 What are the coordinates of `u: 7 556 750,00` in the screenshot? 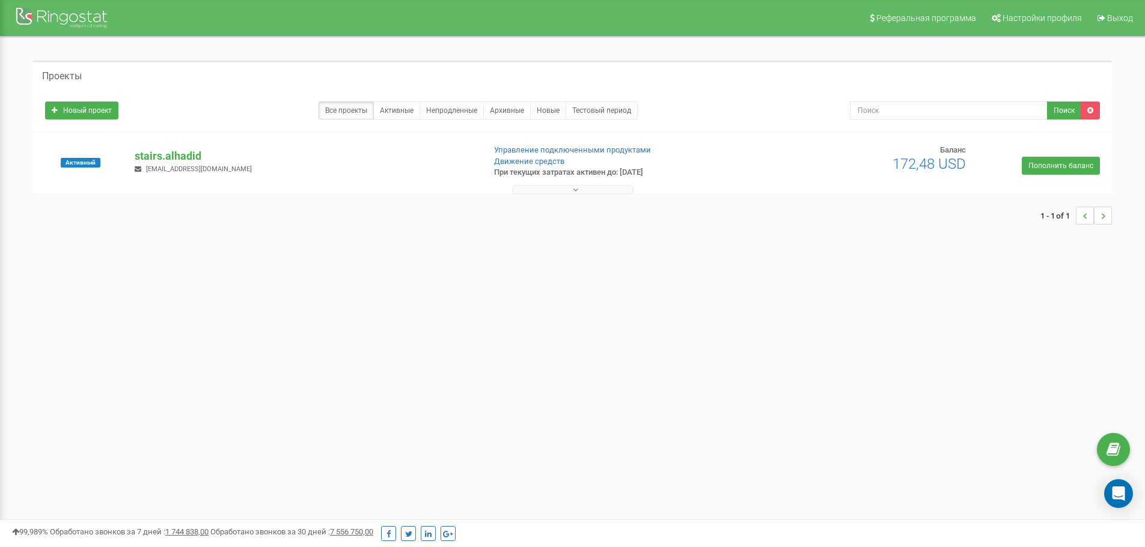 It's located at (351, 532).